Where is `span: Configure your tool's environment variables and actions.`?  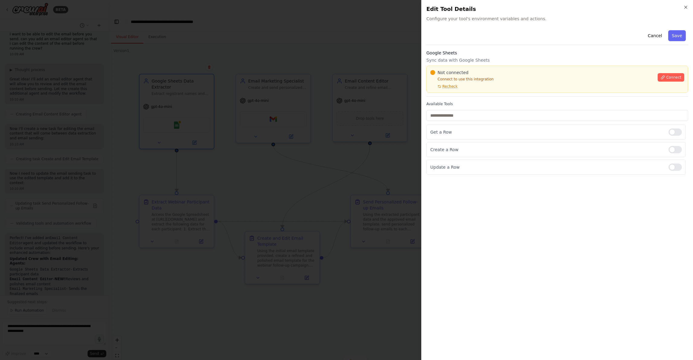
span: Configure your tool's environment variables and actions. is located at coordinates (557, 19).